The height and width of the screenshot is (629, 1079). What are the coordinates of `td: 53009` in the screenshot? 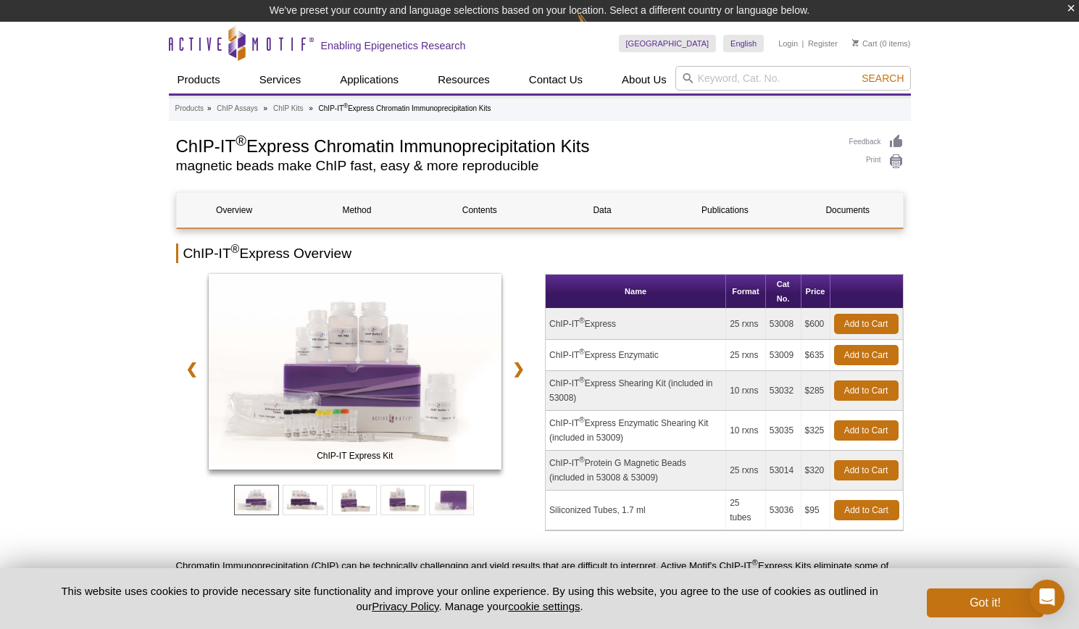 It's located at (783, 355).